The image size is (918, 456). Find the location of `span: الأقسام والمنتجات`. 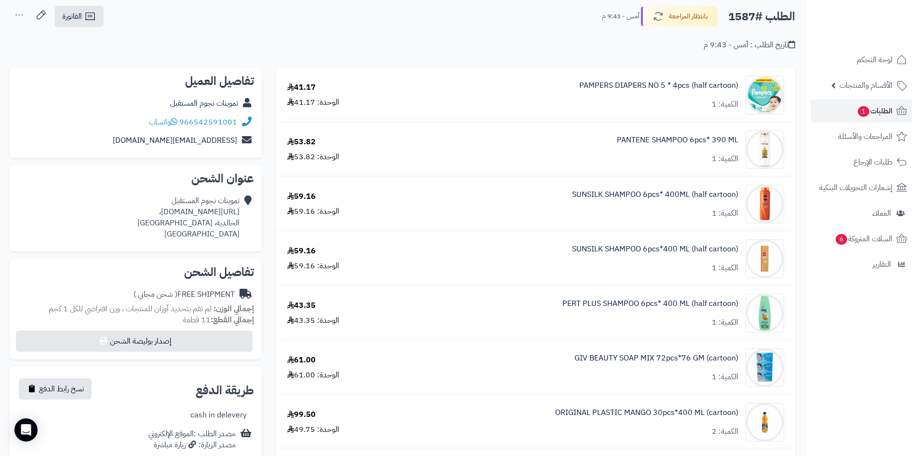

span: الأقسام والمنتجات is located at coordinates (866, 85).